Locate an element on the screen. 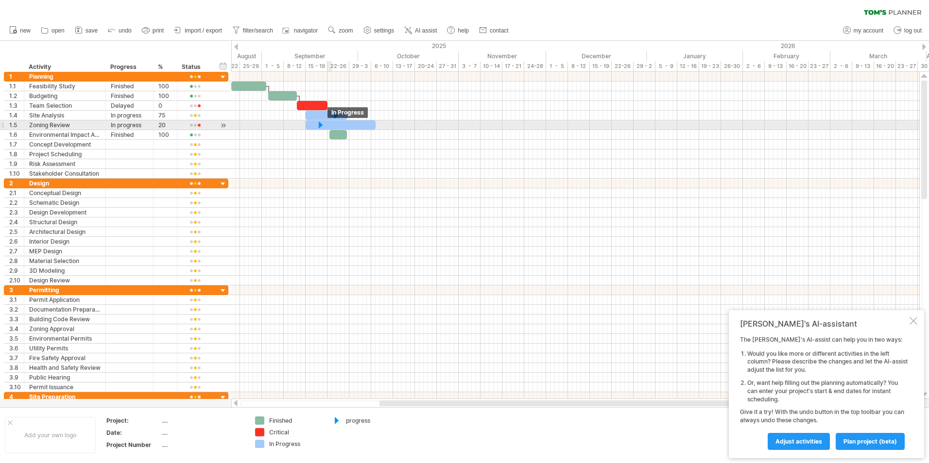  div: 3.2 is located at coordinates (17, 309).